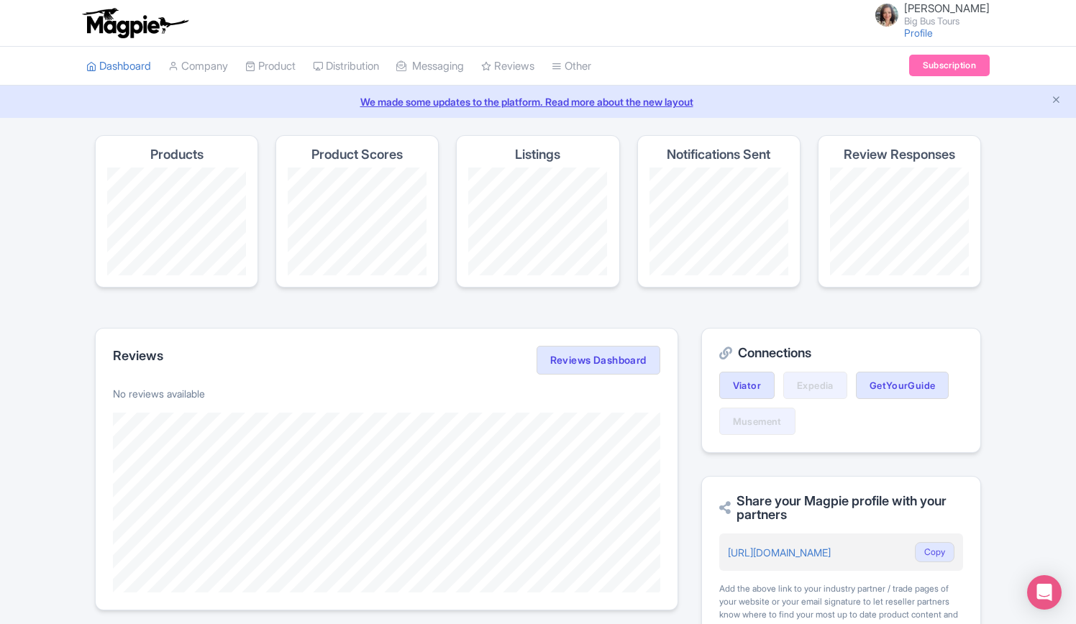  I want to click on button: Close announcement, so click(1056, 101).